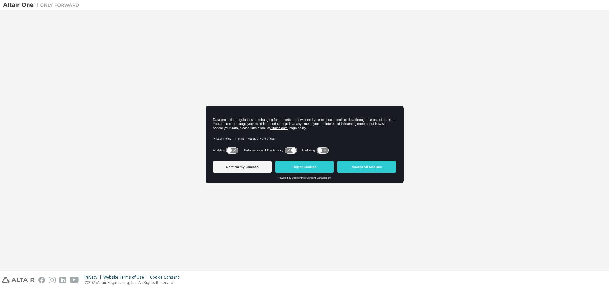 This screenshot has width=609, height=289. Describe the element at coordinates (74, 280) in the screenshot. I see `img: youtube.svg` at that location.